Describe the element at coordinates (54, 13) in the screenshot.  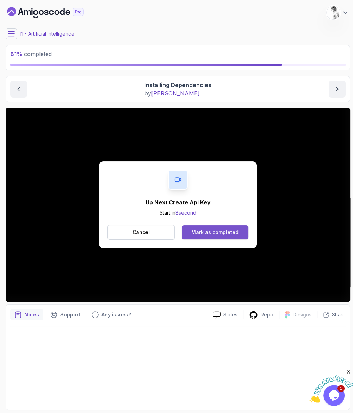
I see `a: Dashboard` at that location.